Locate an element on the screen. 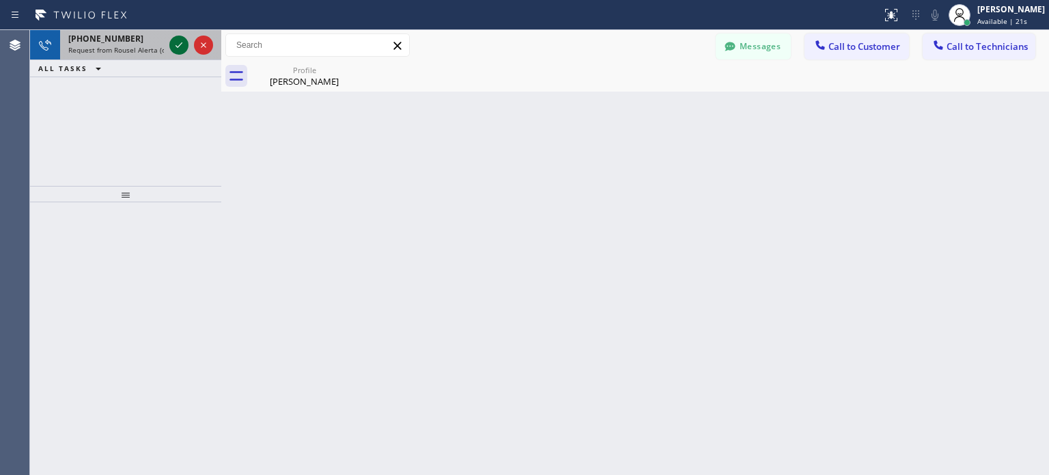  div: Profile is located at coordinates (304, 70).